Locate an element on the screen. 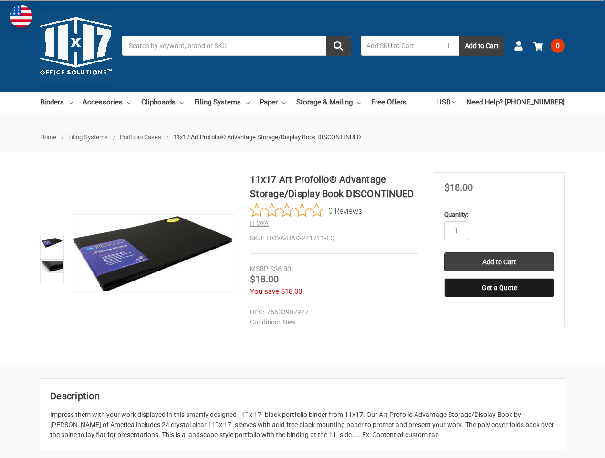  a: USD is located at coordinates (447, 102).